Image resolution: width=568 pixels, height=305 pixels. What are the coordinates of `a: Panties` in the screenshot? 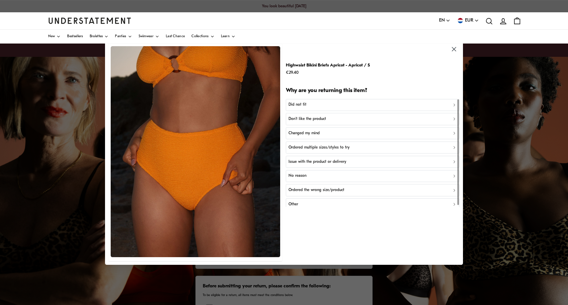 It's located at (123, 37).